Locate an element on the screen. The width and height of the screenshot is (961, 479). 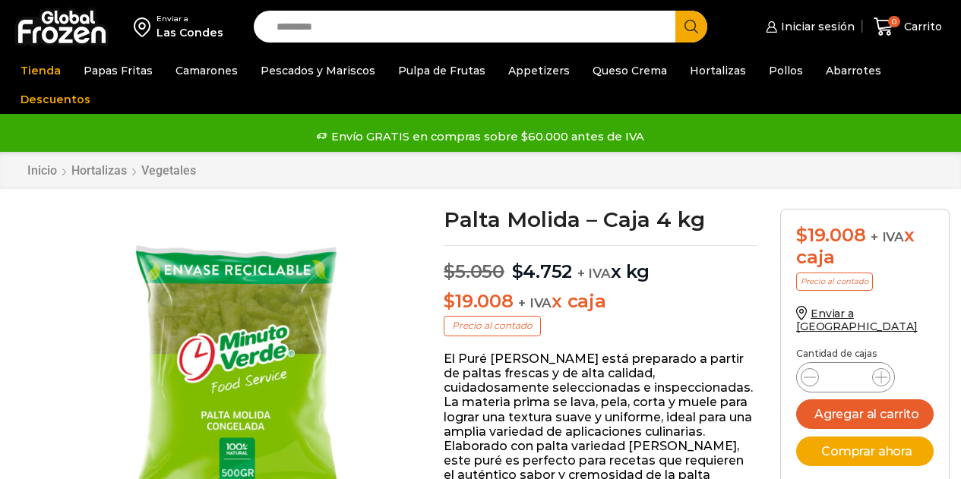
bdi: 4.752 is located at coordinates (543, 271).